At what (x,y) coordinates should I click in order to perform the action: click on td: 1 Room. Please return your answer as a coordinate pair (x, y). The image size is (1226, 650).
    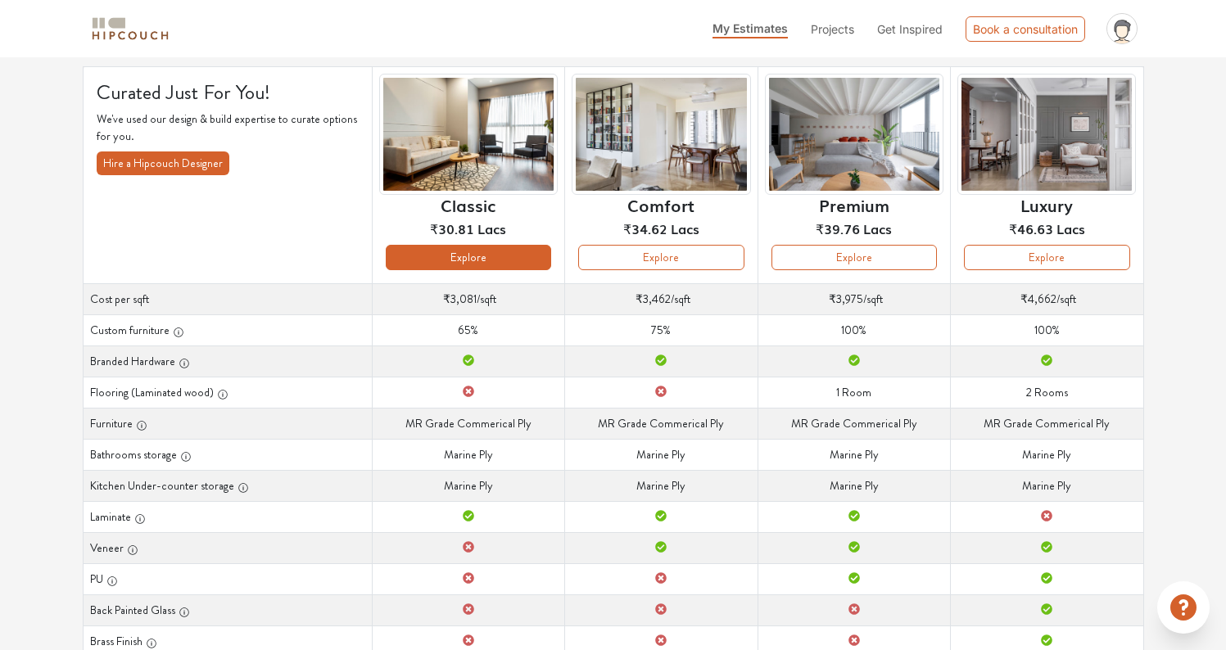
    Looking at the image, I should click on (853, 392).